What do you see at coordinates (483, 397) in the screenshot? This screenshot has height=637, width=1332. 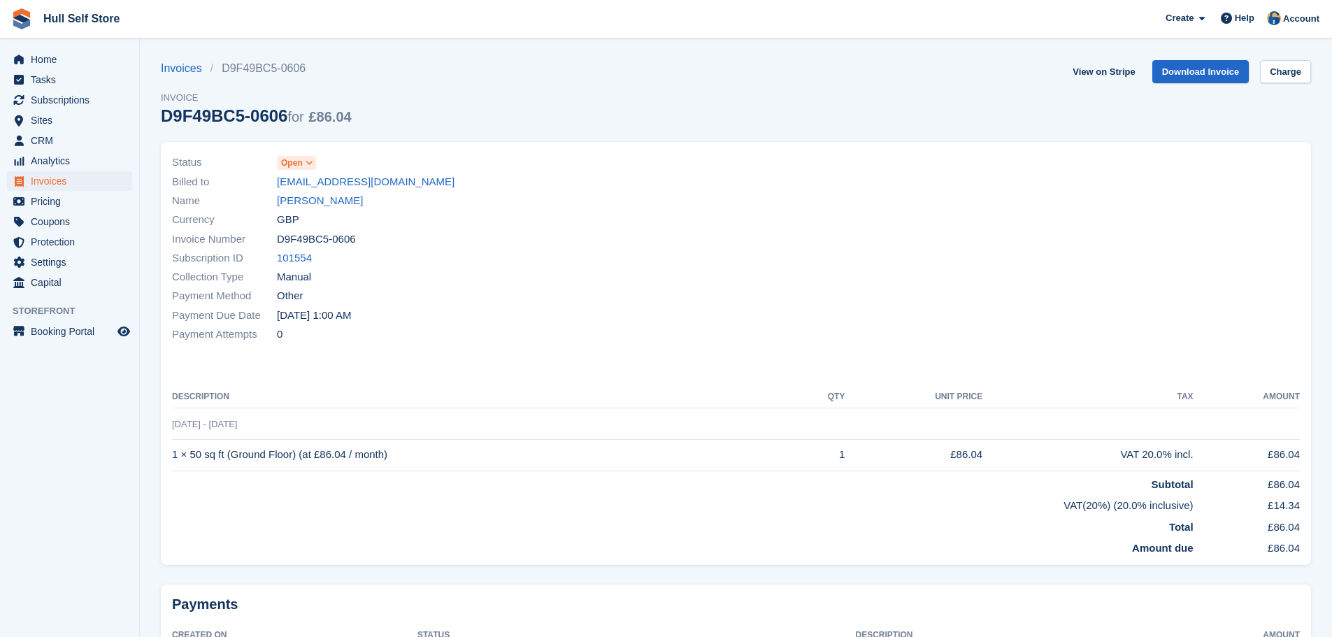 I see `th: Description` at bounding box center [483, 397].